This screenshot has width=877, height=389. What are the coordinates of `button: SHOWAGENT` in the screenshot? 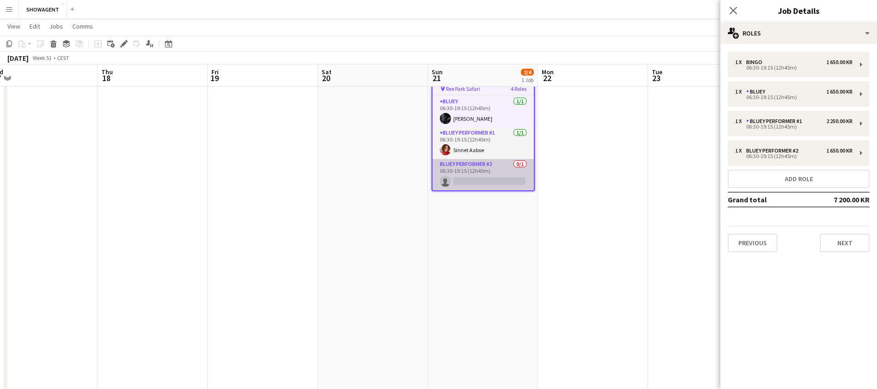 It's located at (43, 9).